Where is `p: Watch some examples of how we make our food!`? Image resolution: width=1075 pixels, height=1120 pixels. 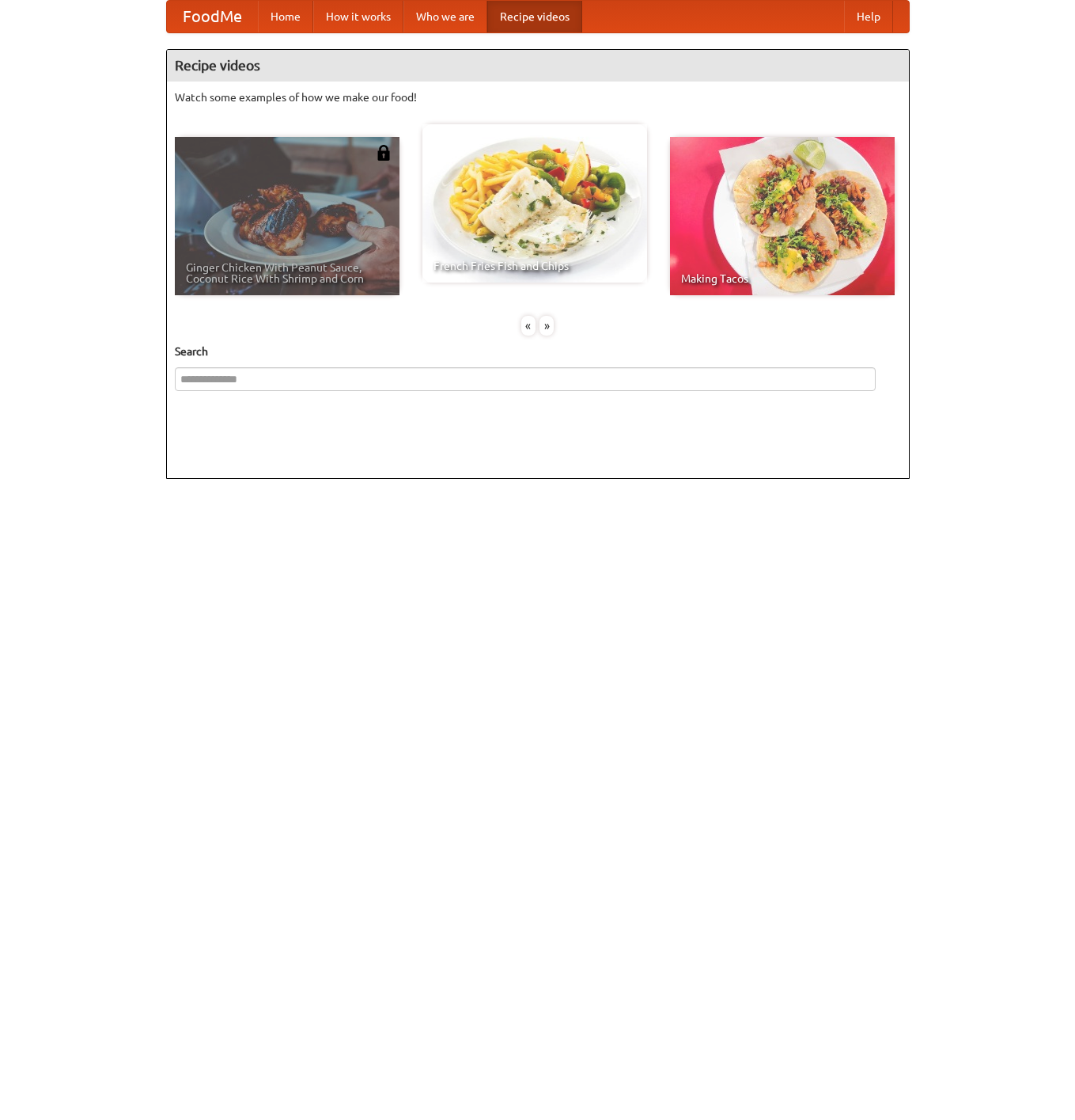 p: Watch some examples of how we make our food! is located at coordinates (538, 97).